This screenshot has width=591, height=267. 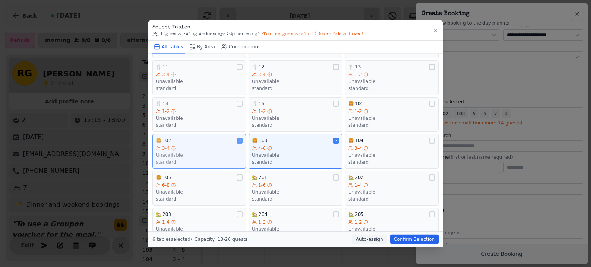 I want to click on button: 🍔1023-4Unavailablestandard, so click(x=199, y=151).